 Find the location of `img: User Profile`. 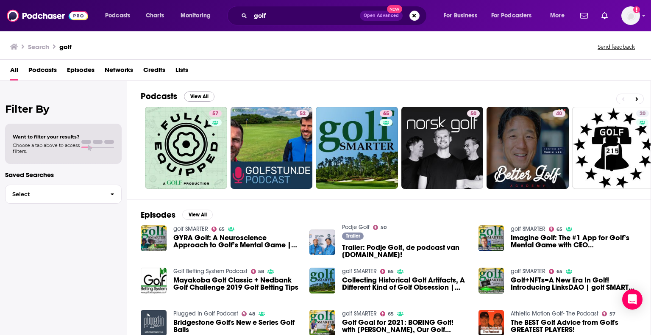

img: User Profile is located at coordinates (631, 16).